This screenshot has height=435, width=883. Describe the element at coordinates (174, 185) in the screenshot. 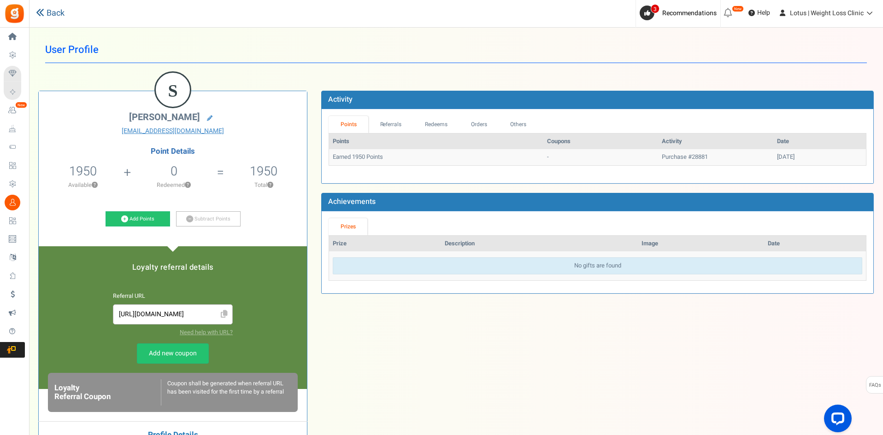

I see `p: Redeemed` at that location.